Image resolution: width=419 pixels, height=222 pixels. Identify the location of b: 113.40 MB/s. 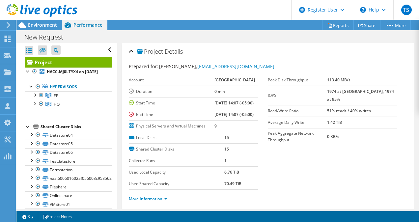
(339, 80).